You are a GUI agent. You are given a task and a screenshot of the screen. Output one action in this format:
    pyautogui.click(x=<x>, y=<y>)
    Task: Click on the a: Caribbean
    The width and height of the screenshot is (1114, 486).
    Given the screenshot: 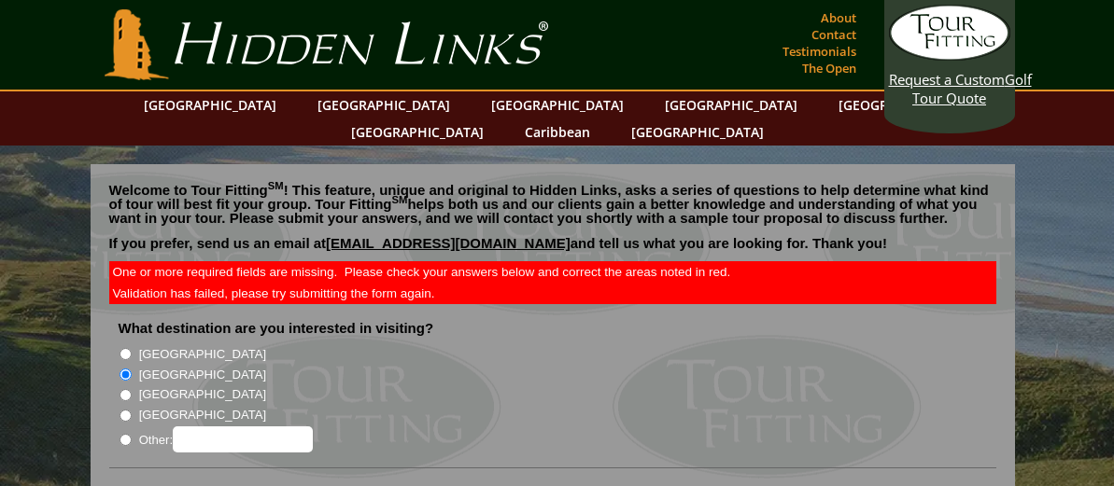 What is the action you would take?
    pyautogui.click(x=557, y=132)
    